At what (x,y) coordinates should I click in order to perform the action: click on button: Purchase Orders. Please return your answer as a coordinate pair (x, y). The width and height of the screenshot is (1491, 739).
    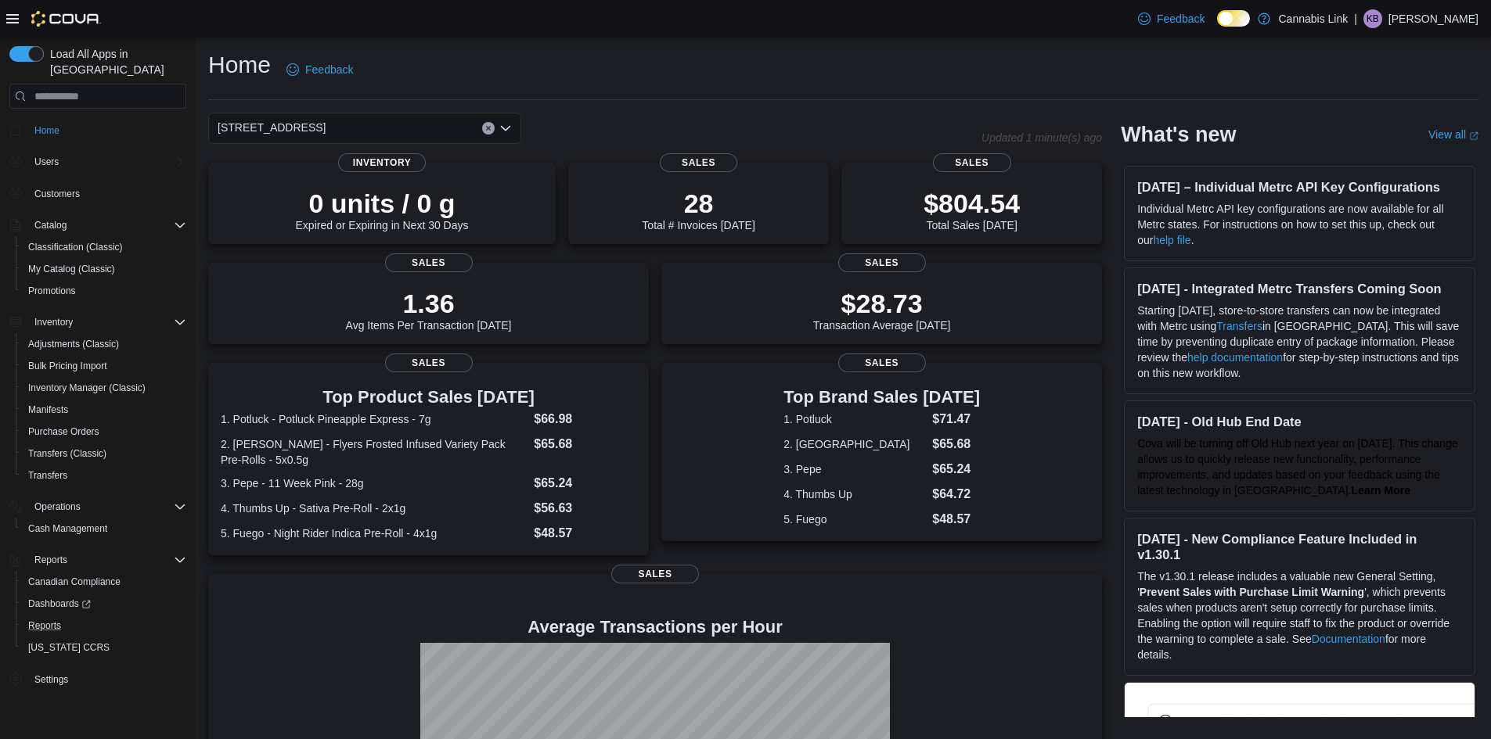
    Looking at the image, I should click on (104, 432).